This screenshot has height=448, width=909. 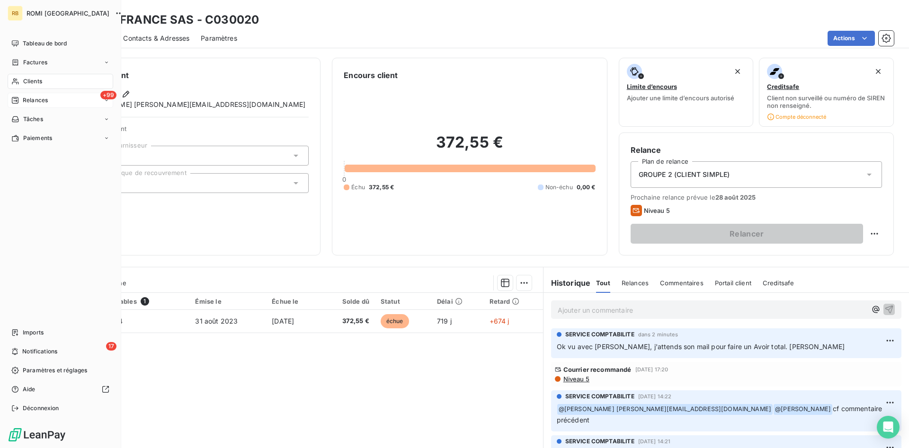 What do you see at coordinates (684, 175) in the screenshot?
I see `span: GROUPE 2 (CLIENT SIMPLE)` at bounding box center [684, 175].